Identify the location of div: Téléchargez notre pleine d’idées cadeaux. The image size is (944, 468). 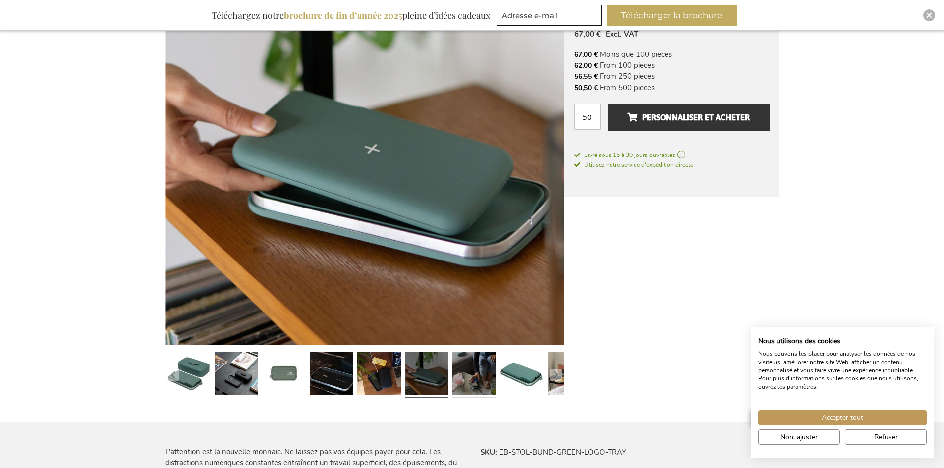
(351, 15).